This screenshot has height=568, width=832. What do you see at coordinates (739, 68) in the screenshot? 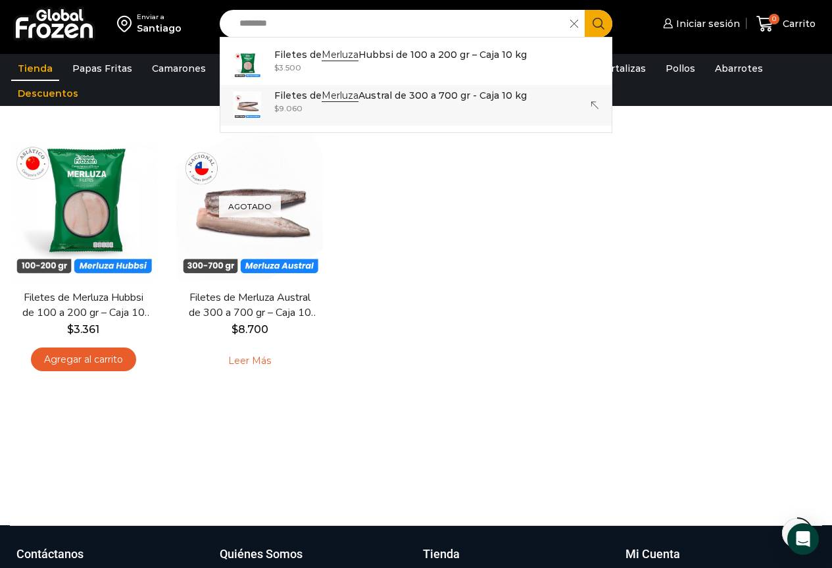
I see `a: Abarrotes` at bounding box center [739, 68].